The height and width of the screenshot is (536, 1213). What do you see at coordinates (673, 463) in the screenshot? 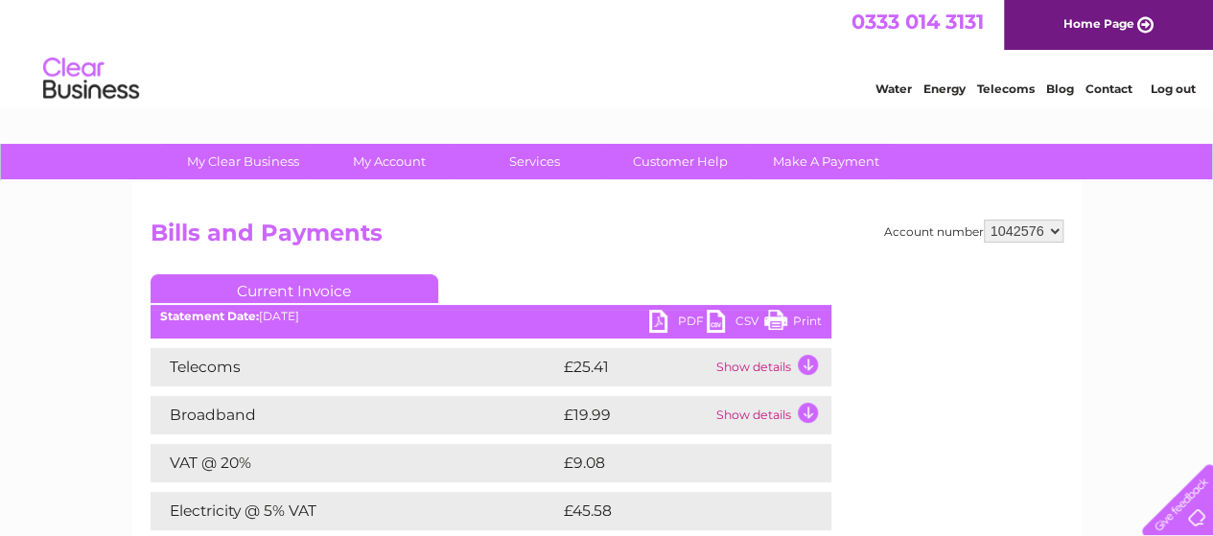
I see `td: £9.08` at bounding box center [673, 463].